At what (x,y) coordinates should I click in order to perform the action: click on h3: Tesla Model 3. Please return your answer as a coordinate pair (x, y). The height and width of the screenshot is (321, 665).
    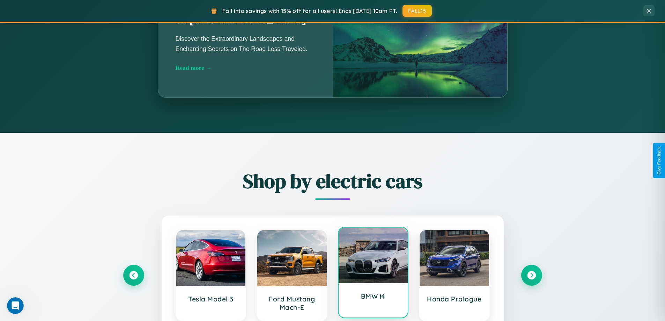
    Looking at the image, I should click on (211, 299).